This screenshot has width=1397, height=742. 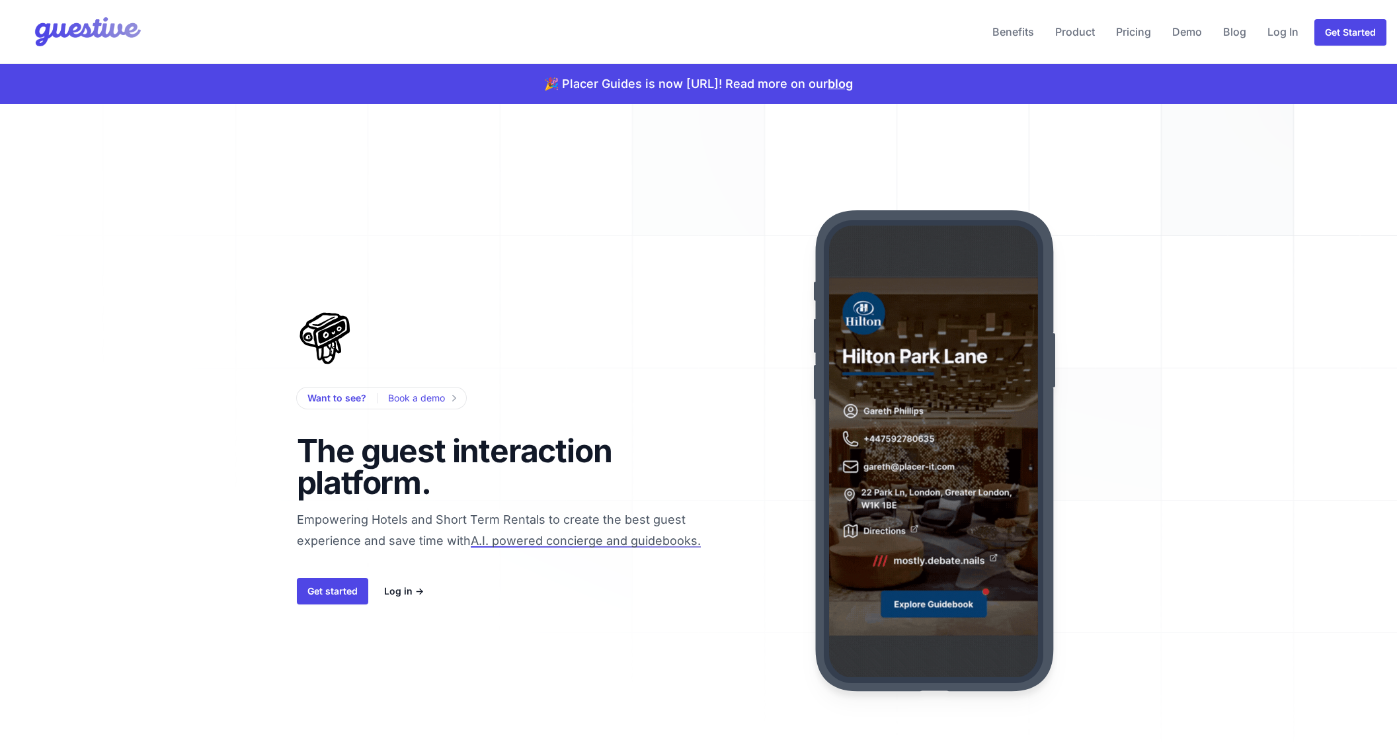 I want to click on a: Pricing, so click(x=1133, y=32).